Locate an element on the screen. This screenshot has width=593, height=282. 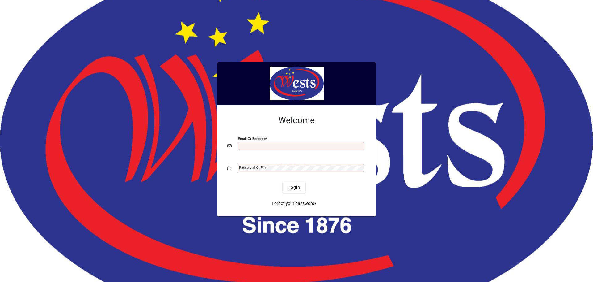
span: Login is located at coordinates (294, 187).